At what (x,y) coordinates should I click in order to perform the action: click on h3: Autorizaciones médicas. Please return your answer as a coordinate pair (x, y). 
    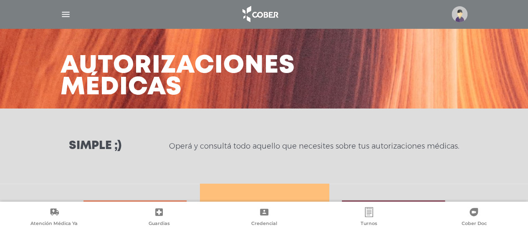
    Looking at the image, I should click on (178, 77).